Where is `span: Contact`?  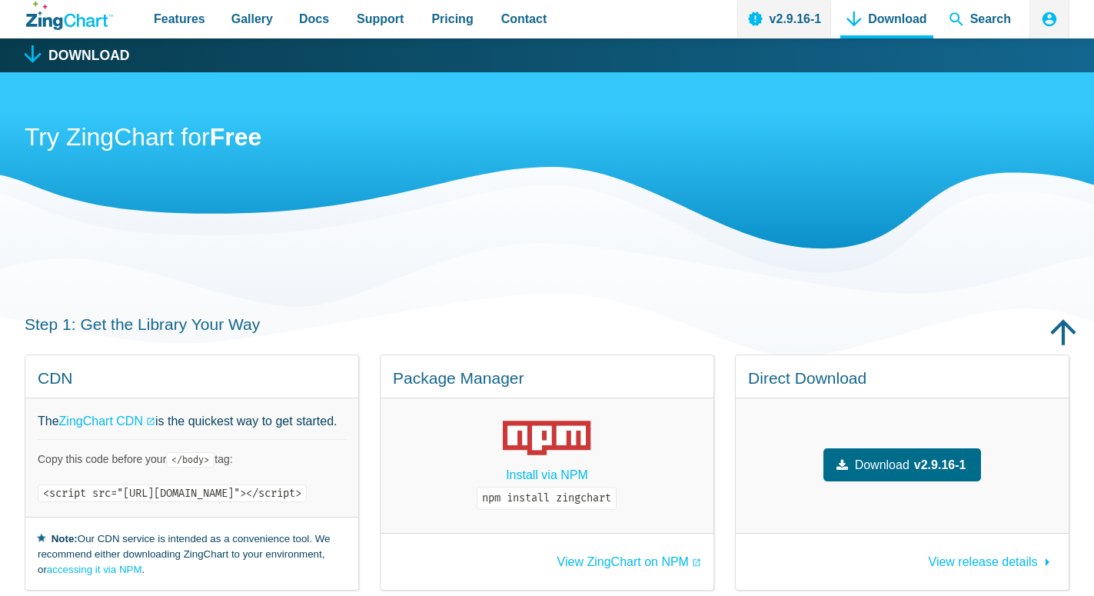 span: Contact is located at coordinates (524, 18).